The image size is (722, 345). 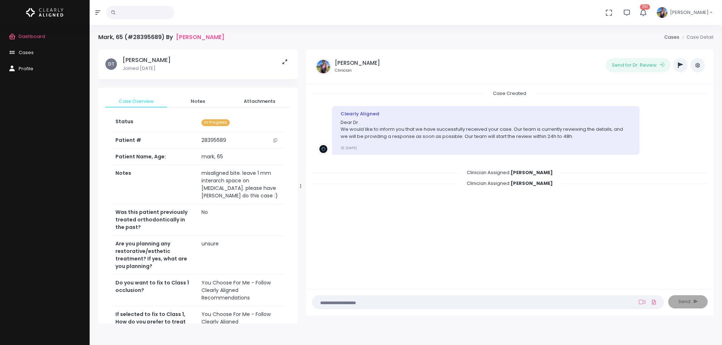 What do you see at coordinates (486, 114) in the screenshot?
I see `div: Clearly Aligned` at bounding box center [486, 114].